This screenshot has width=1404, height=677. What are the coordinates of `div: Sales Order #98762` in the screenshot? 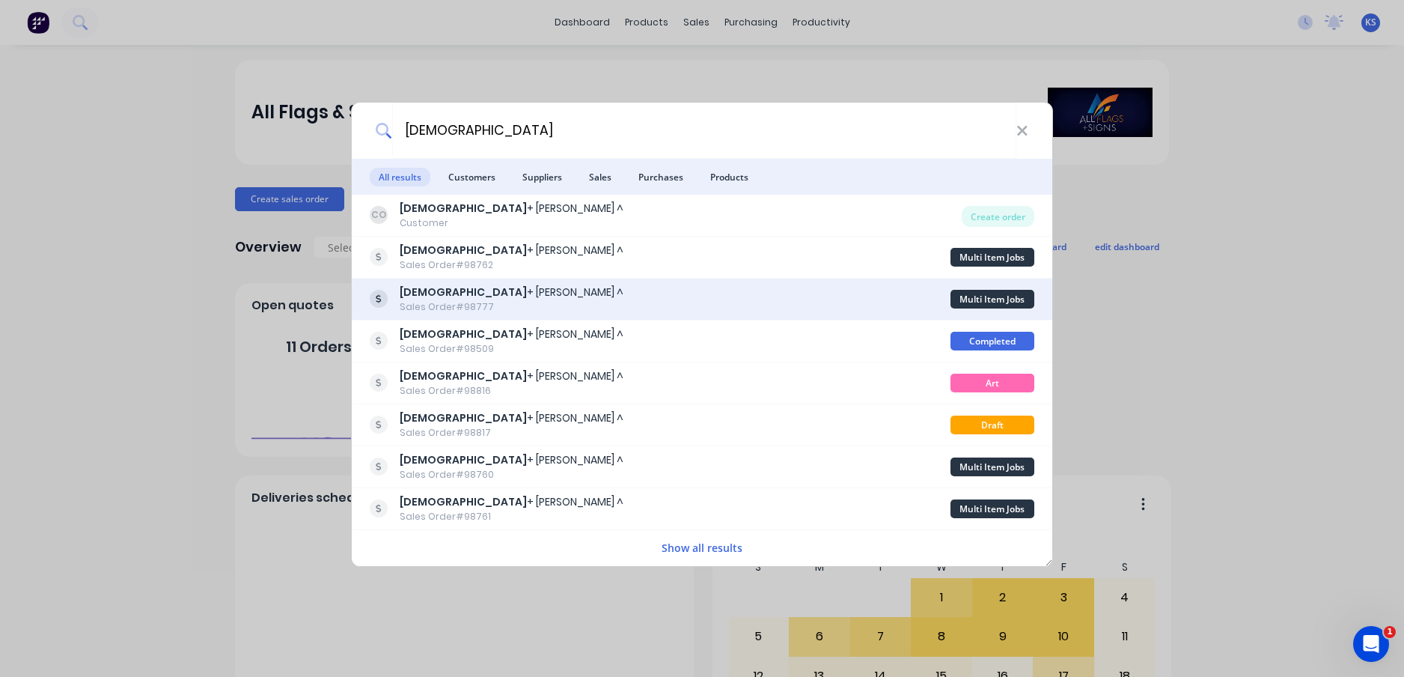 It's located at (511, 265).